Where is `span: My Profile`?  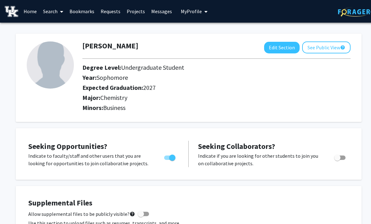 span: My Profile is located at coordinates (191, 11).